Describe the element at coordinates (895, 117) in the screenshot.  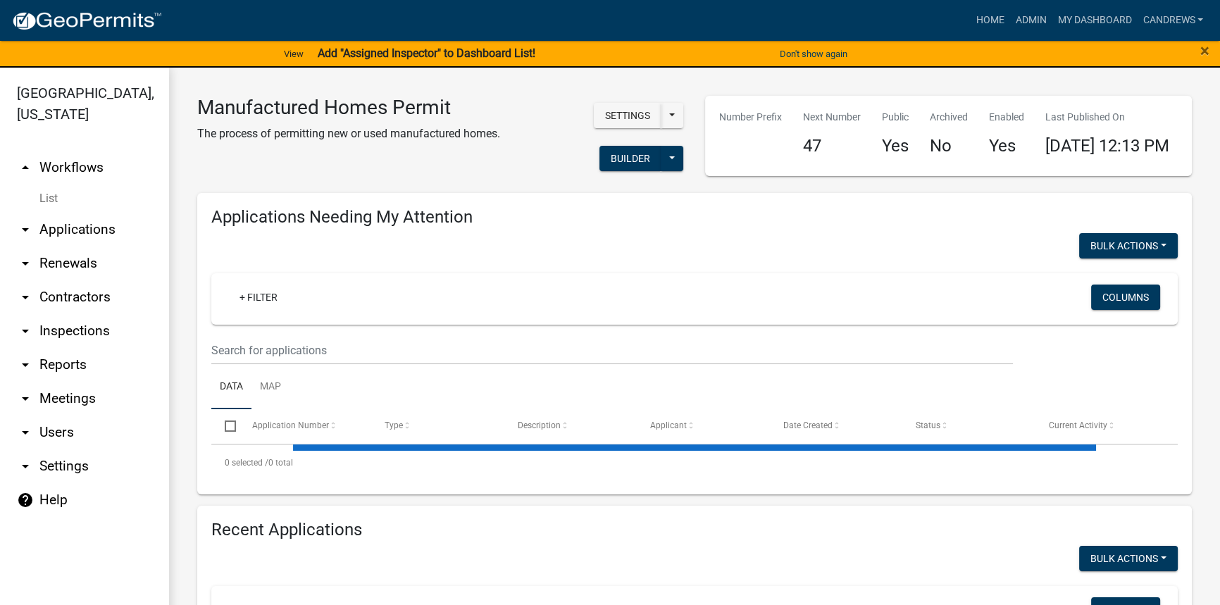
I see `p: Public` at that location.